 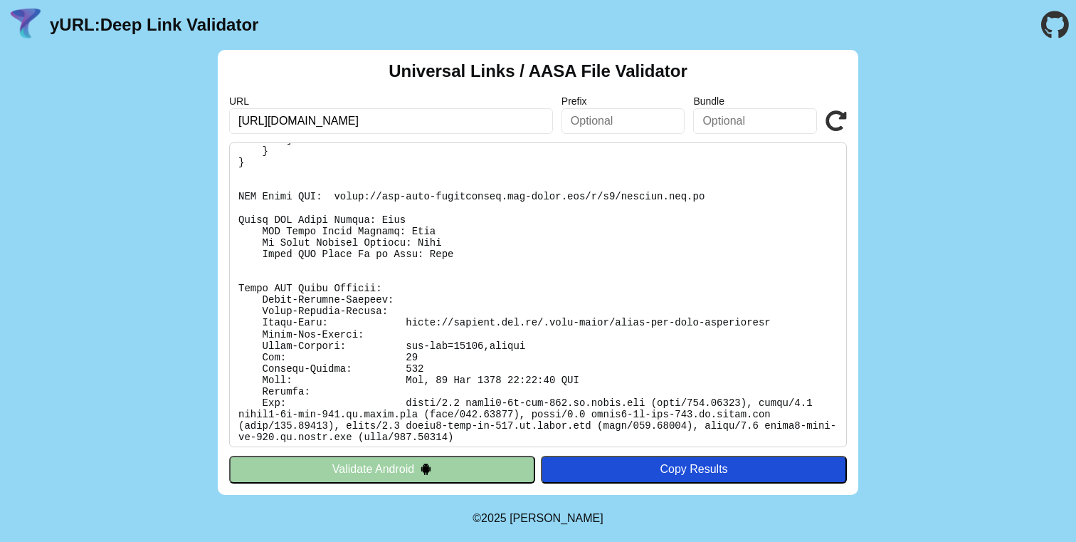 What do you see at coordinates (538, 71) in the screenshot?
I see `h2: Universal Links / AASA File Validator` at bounding box center [538, 71].